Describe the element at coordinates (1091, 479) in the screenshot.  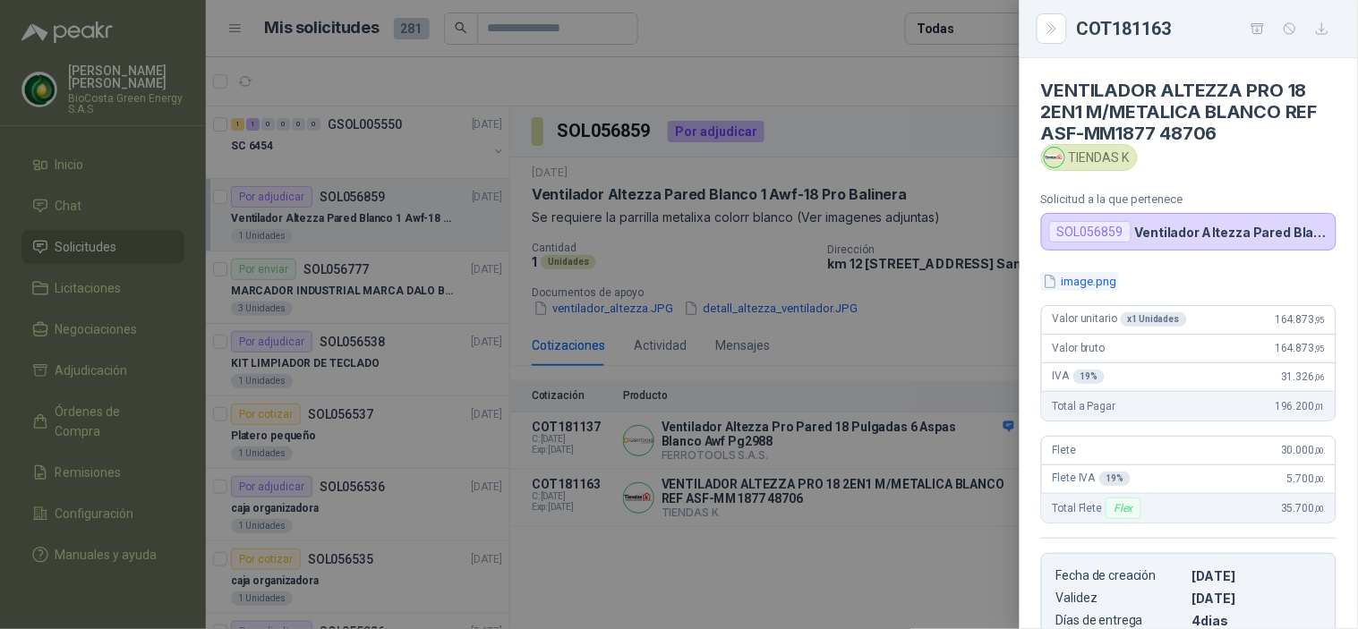
I see `span: Flete IVA` at that location.